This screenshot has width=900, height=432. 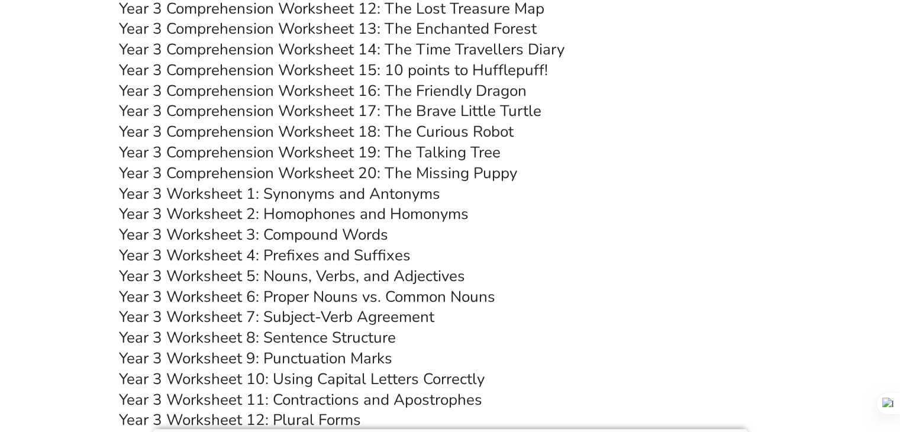 What do you see at coordinates (301, 399) in the screenshot?
I see `a: Year 3 Worksheet 11: Contractions and Apostrophes` at bounding box center [301, 399].